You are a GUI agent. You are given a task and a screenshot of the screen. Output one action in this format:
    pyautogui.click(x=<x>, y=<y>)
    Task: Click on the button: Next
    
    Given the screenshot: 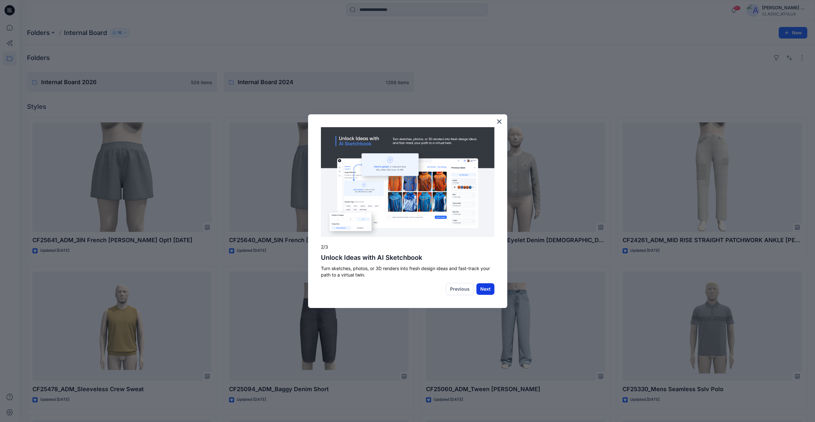 What is the action you would take?
    pyautogui.click(x=486, y=289)
    